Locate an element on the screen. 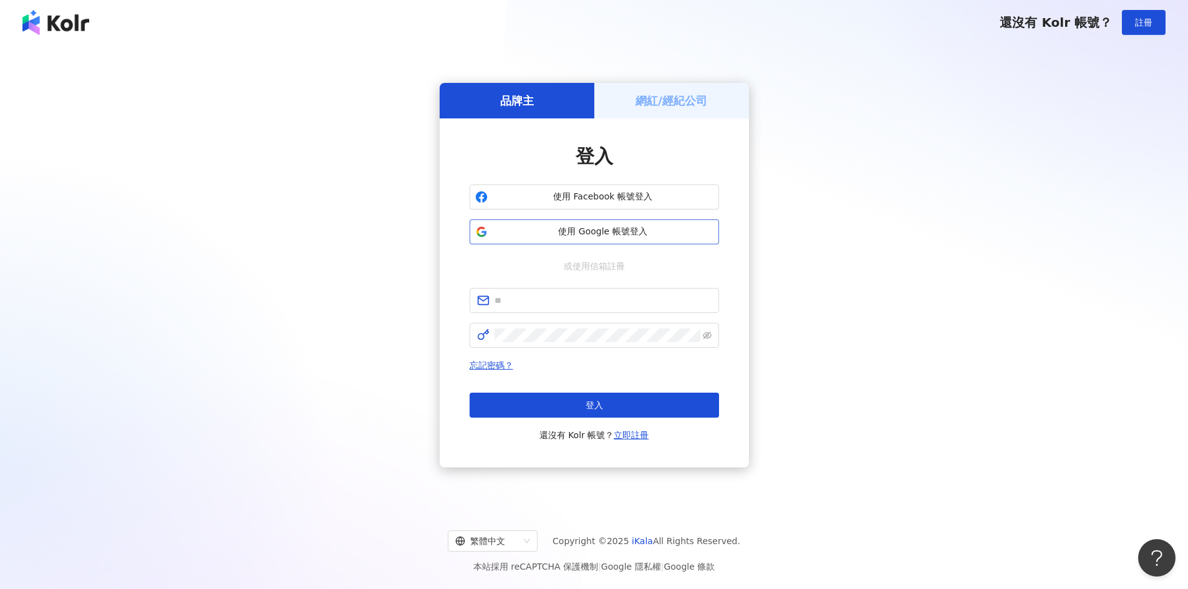  a: Google 隱私權 is located at coordinates (631, 567).